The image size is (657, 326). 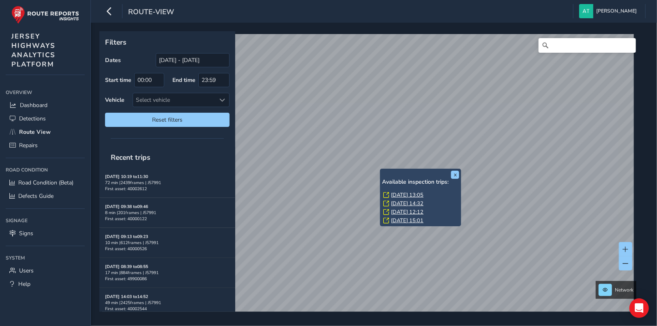 What do you see at coordinates (115, 100) in the screenshot?
I see `label: Vehicle` at bounding box center [115, 100].